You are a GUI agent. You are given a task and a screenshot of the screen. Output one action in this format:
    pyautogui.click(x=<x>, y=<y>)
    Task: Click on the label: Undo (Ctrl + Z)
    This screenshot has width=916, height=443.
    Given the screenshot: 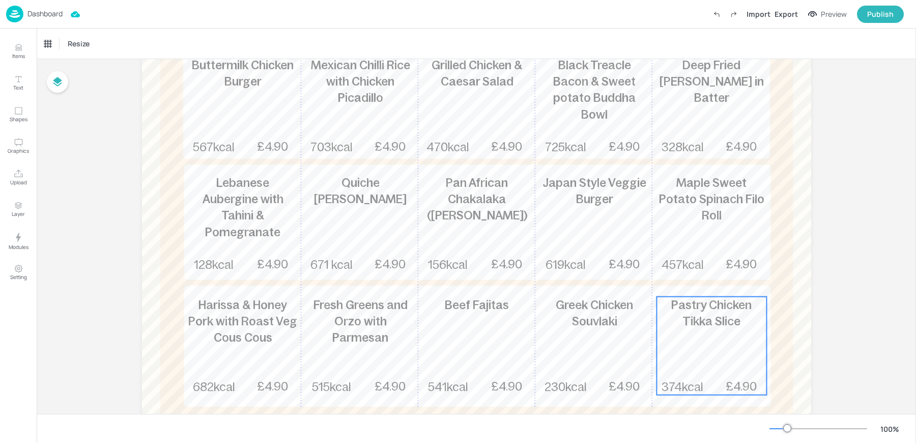 What is the action you would take?
    pyautogui.click(x=716, y=14)
    